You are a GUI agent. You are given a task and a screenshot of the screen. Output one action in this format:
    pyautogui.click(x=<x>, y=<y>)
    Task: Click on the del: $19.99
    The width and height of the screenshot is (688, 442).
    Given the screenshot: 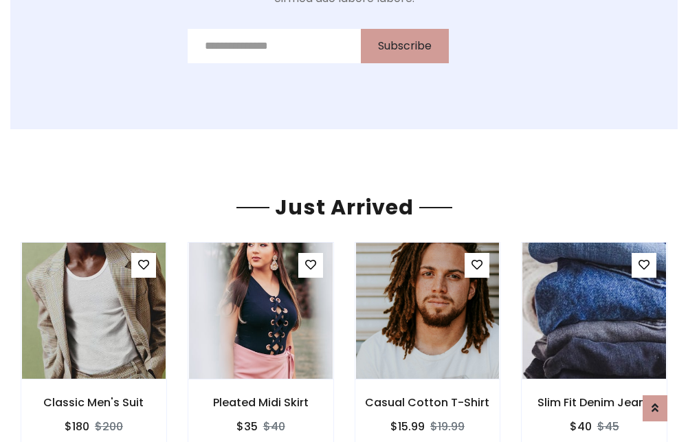 What is the action you would take?
    pyautogui.click(x=448, y=426)
    